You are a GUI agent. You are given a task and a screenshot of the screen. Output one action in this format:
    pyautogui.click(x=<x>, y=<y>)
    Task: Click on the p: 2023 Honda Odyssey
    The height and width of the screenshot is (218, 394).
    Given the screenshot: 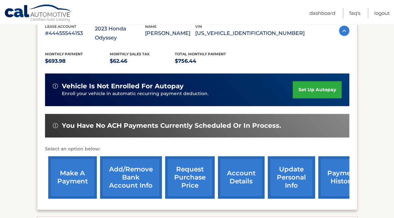 What is the action you would take?
    pyautogui.click(x=120, y=33)
    